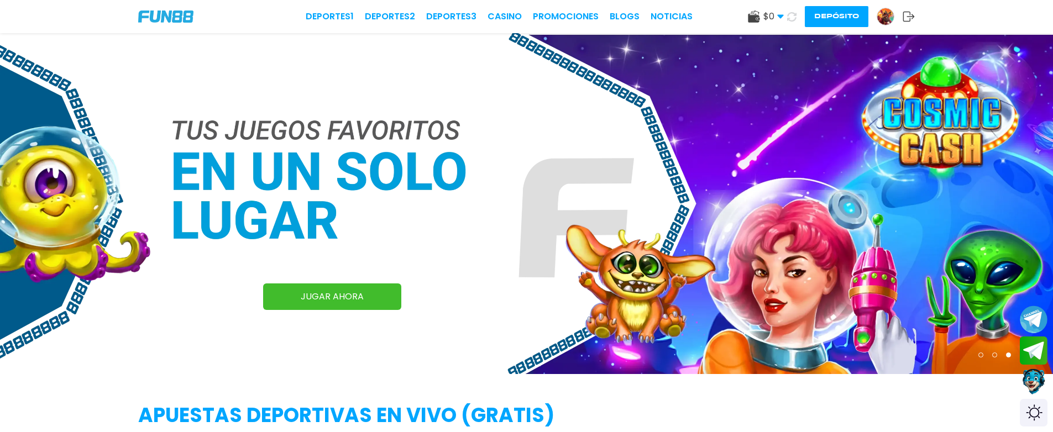 The image size is (1053, 432). What do you see at coordinates (836, 17) in the screenshot?
I see `button: Depósito` at bounding box center [836, 17].